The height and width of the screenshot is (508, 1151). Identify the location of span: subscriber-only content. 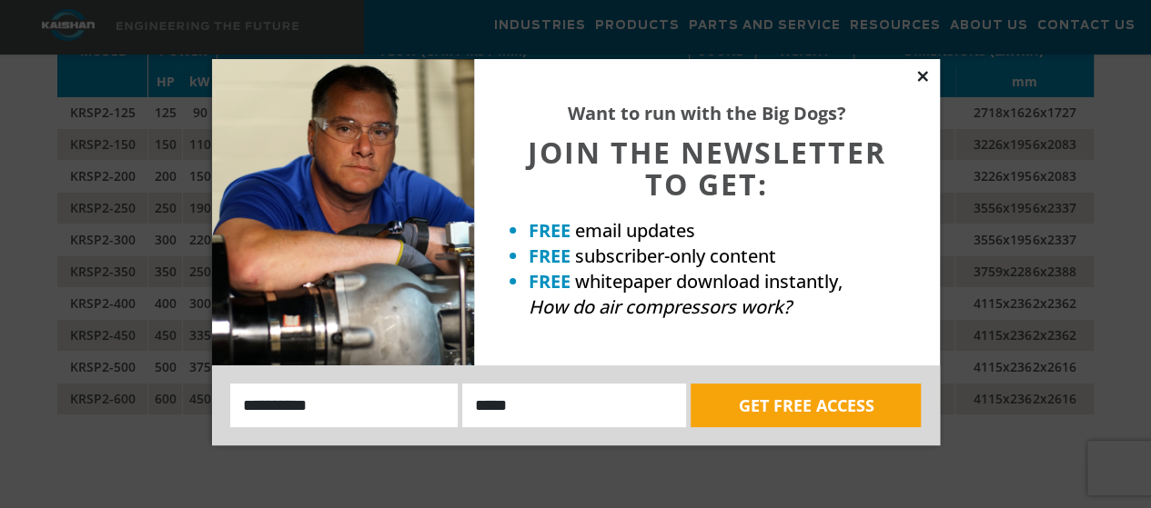
(675, 256).